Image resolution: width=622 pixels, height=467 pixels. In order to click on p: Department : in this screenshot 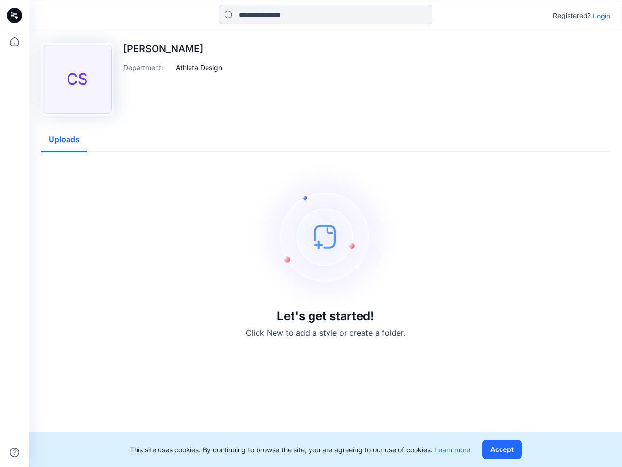, I will do `click(148, 67)`.